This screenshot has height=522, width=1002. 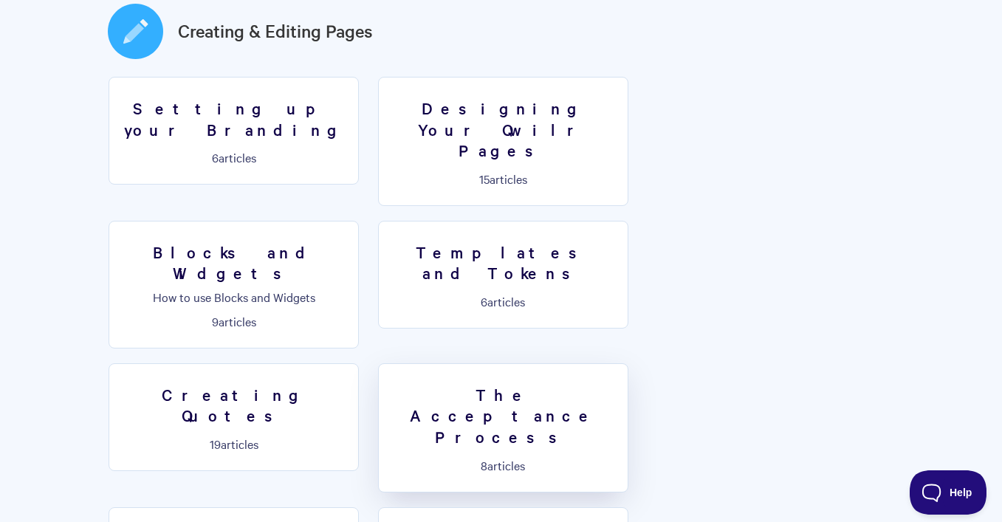 I want to click on h3: The Acceptance Process, so click(x=503, y=416).